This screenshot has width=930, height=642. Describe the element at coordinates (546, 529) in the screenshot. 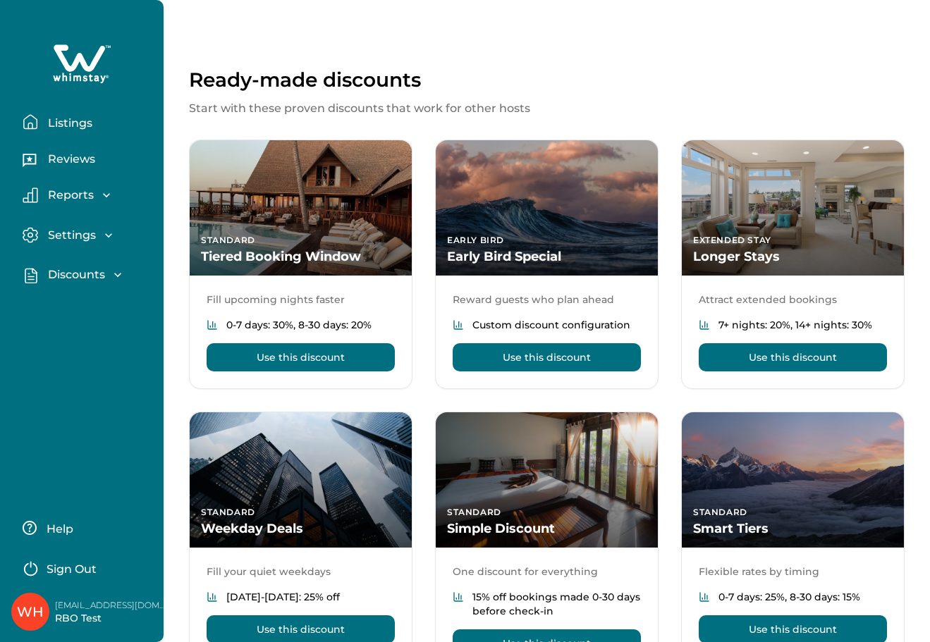

I see `p: Simple Discount` at that location.